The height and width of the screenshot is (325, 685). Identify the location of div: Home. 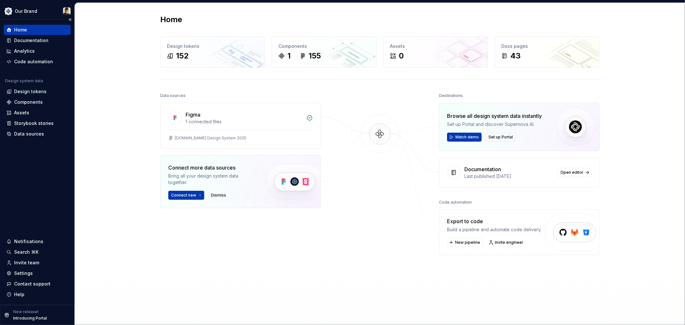
(21, 30).